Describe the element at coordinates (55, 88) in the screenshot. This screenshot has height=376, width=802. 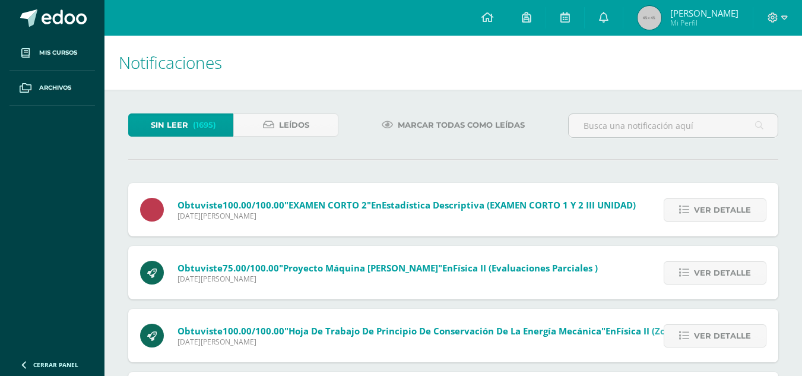
I see `span: Archivos` at that location.